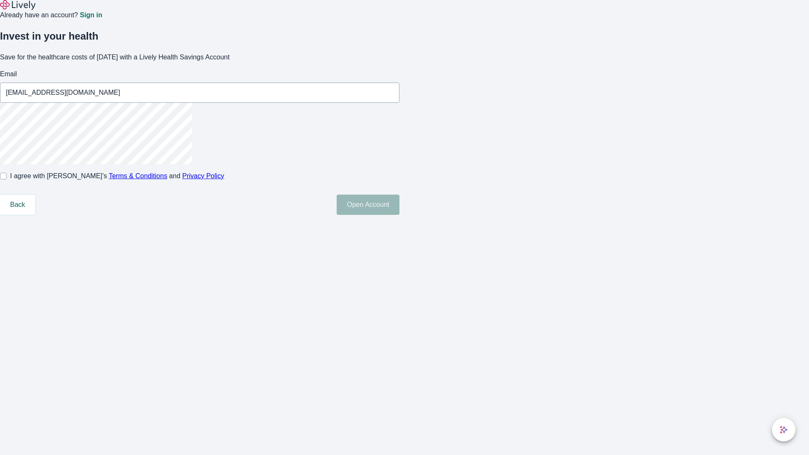 Image resolution: width=809 pixels, height=455 pixels. What do you see at coordinates (203, 176) in the screenshot?
I see `a: Privacy Policy` at bounding box center [203, 176].